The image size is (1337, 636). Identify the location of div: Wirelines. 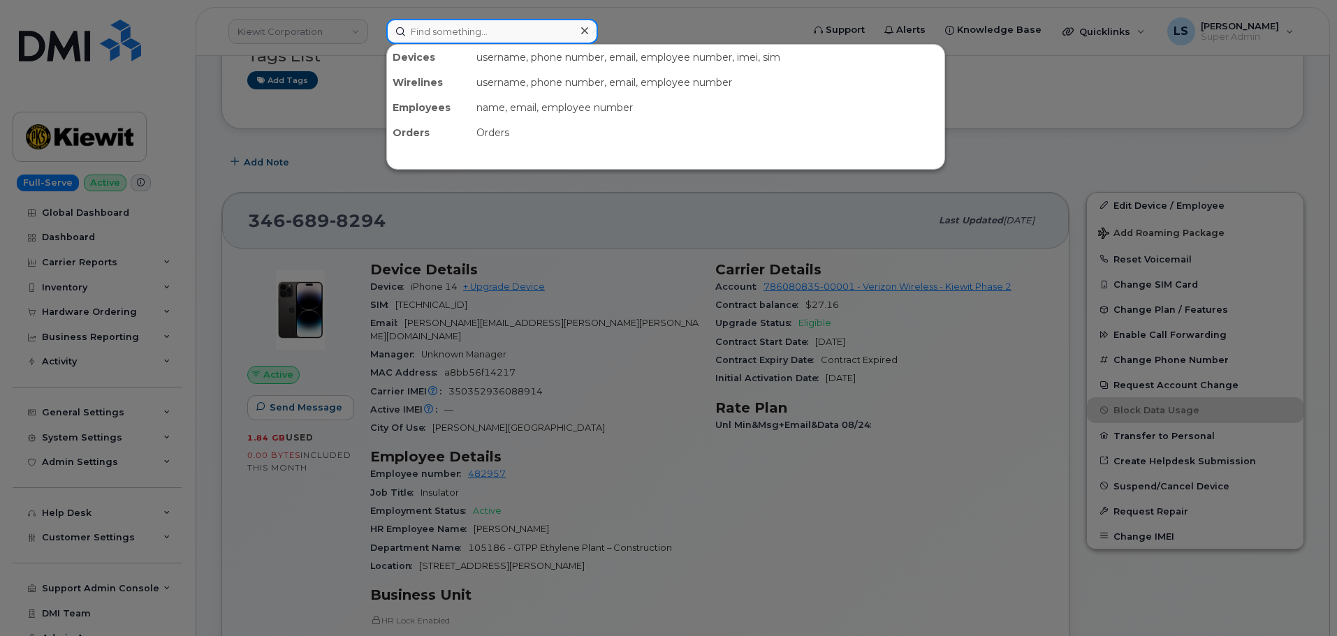
(429, 82).